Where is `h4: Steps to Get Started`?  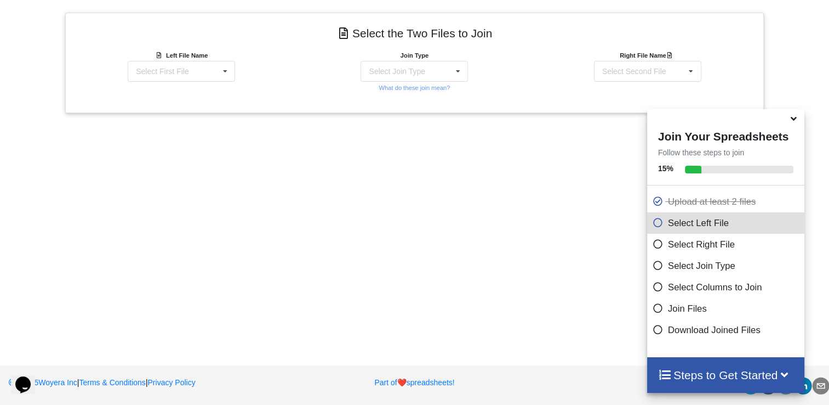
h4: Steps to Get Started is located at coordinates (726, 374).